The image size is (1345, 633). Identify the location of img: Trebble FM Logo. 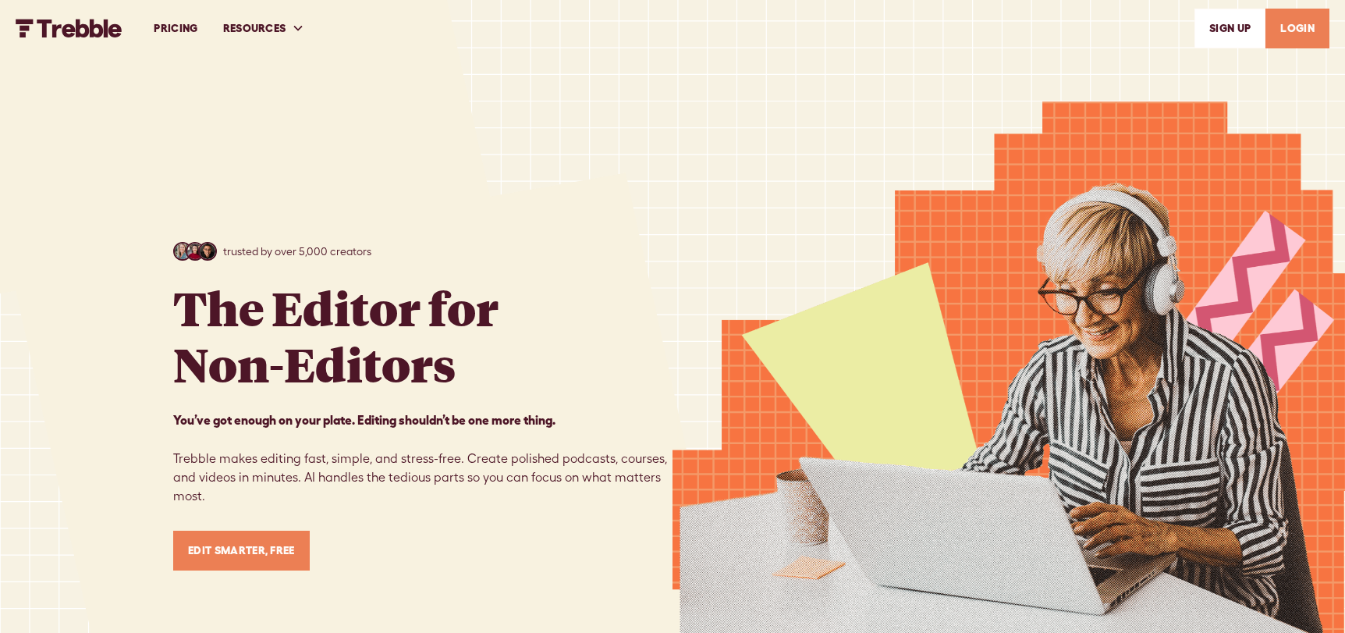
(69, 28).